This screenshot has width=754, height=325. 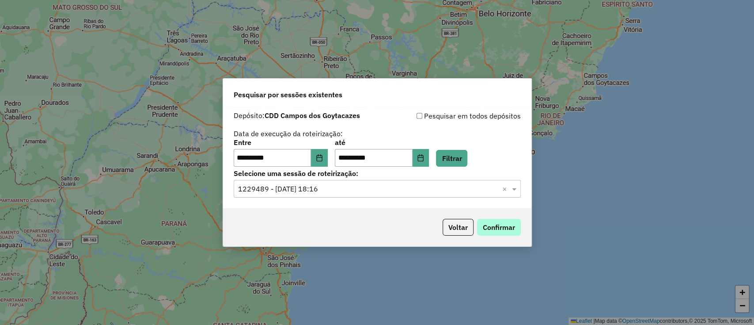 I want to click on label: até, so click(x=382, y=142).